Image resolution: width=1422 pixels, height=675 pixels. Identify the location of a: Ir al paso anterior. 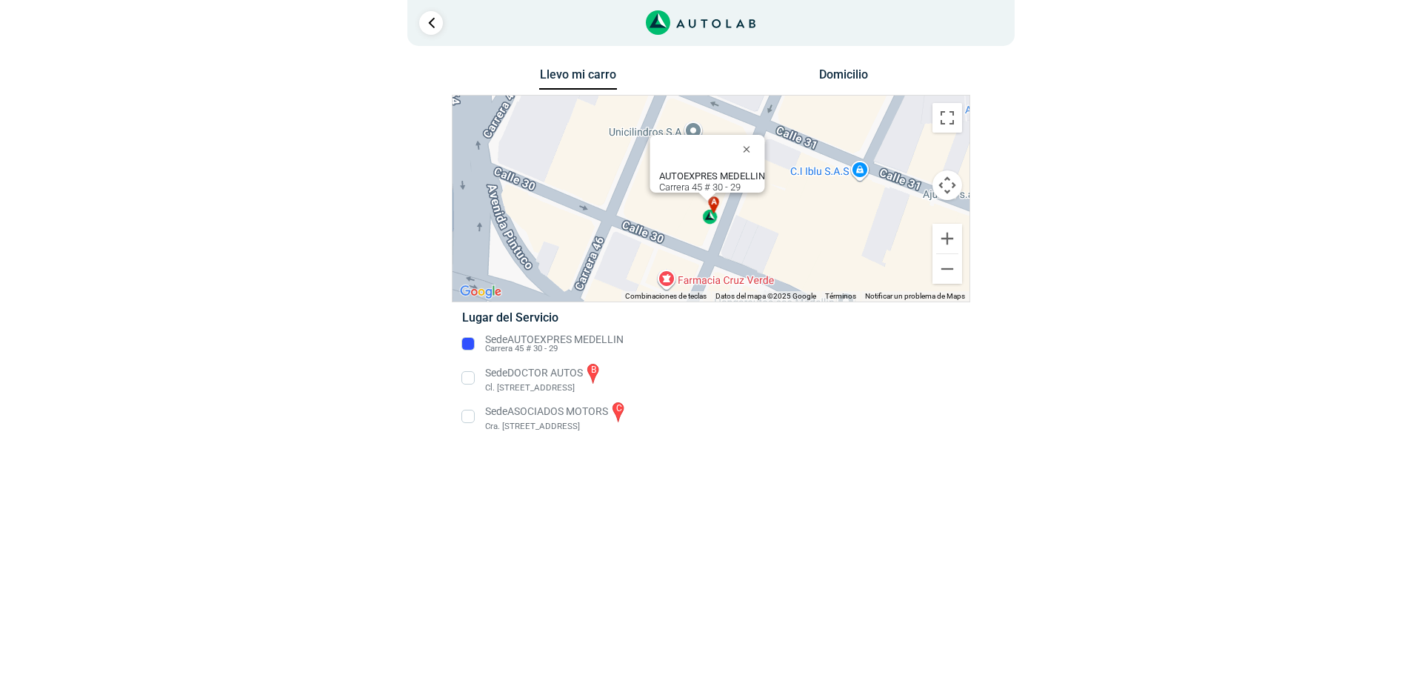
(431, 23).